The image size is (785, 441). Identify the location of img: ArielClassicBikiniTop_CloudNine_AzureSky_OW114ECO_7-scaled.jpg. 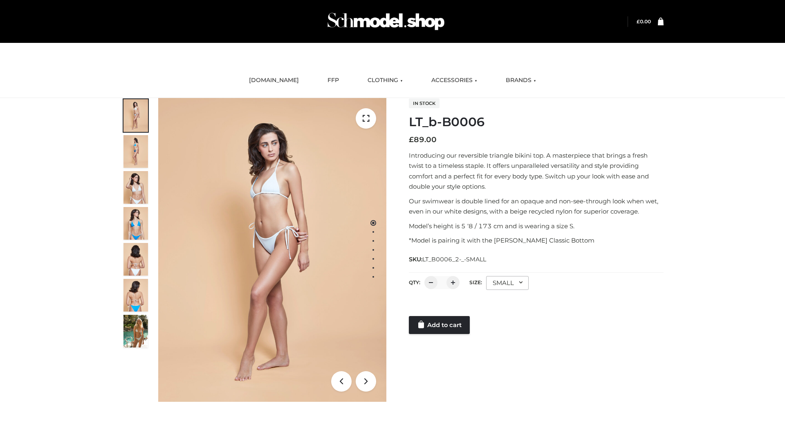
(136, 259).